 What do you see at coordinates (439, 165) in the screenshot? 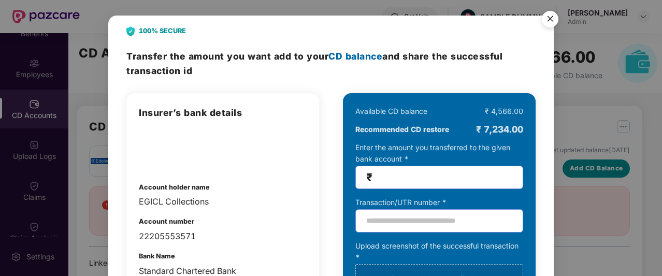
I see `div: Enter the amount you transferred to the given bank account *` at bounding box center [439, 165].